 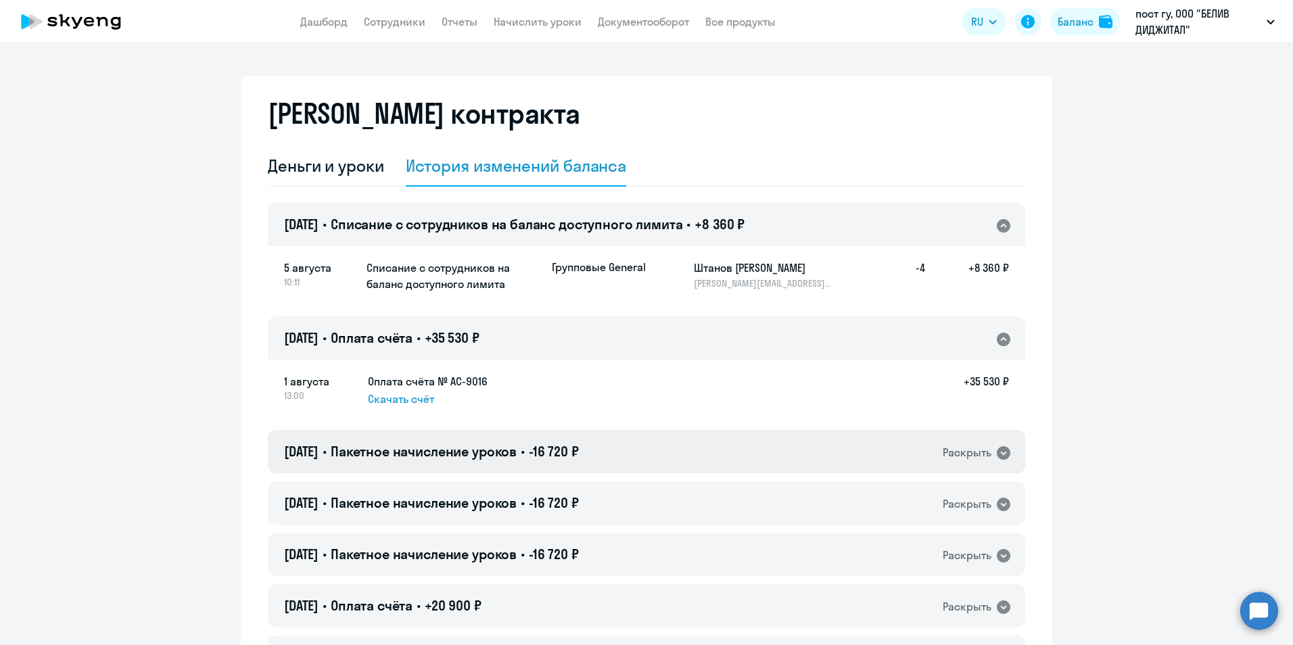 I want to click on h5: Списание с сотрудников на баланс доступного лимита, so click(x=454, y=276).